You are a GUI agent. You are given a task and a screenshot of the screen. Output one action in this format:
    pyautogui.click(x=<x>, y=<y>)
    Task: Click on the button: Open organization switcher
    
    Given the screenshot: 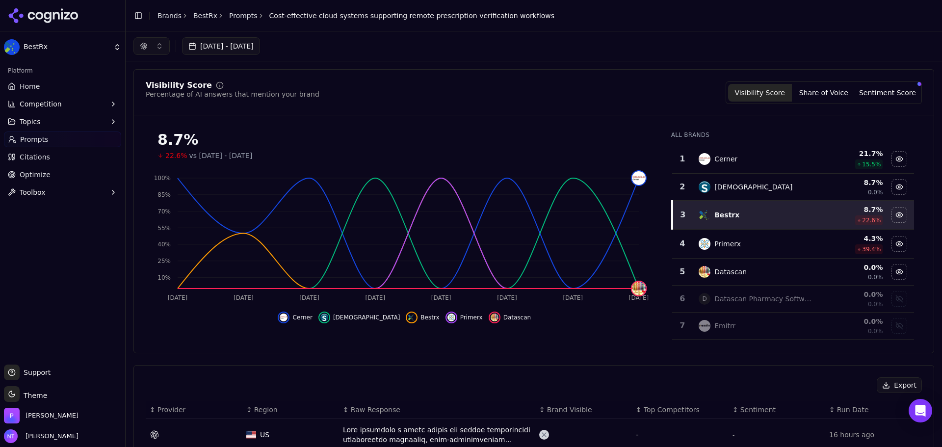 What is the action you would take?
    pyautogui.click(x=41, y=416)
    